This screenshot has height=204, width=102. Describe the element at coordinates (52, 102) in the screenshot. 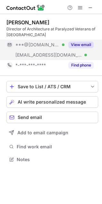

I see `span: AI write personalized message` at that location.